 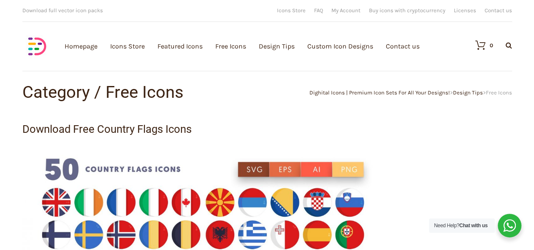 What do you see at coordinates (107, 129) in the screenshot?
I see `a: Download Free Country Flags Icons` at bounding box center [107, 129].